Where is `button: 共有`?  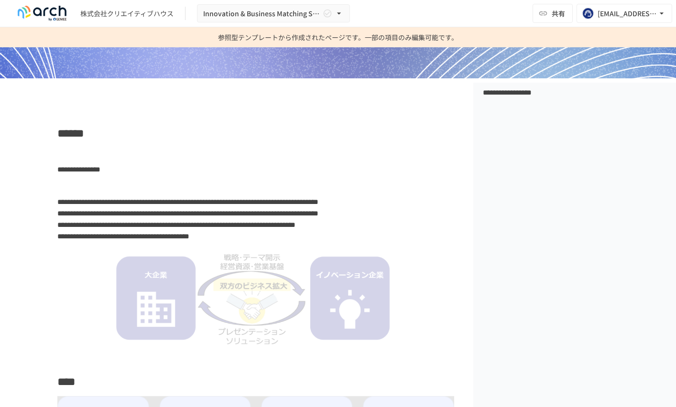 button: 共有 is located at coordinates (553, 13).